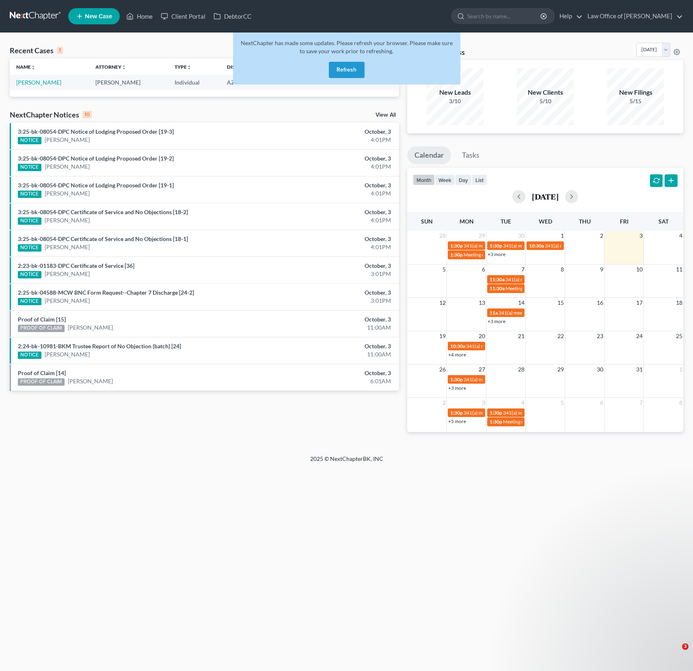  What do you see at coordinates (42, 373) in the screenshot?
I see `a: Proof of Claim [14]` at bounding box center [42, 373].